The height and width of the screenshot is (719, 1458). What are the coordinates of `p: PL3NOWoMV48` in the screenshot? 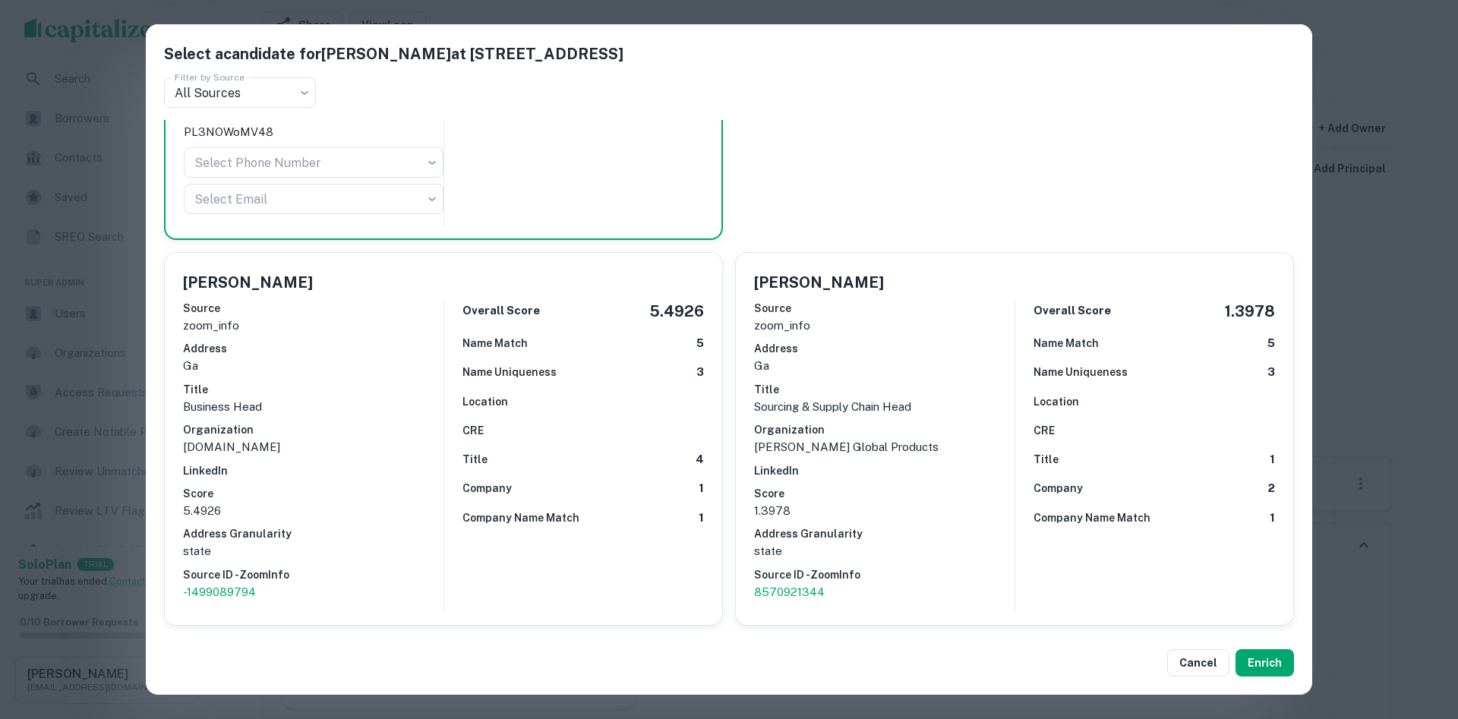 It's located at (314, 132).